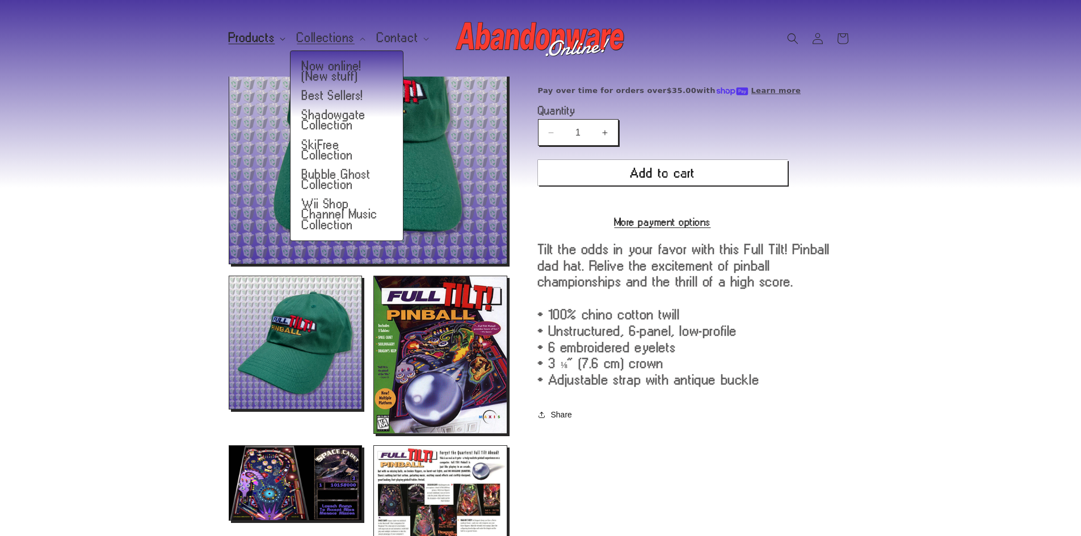 The width and height of the screenshot is (1081, 536). What do you see at coordinates (256, 38) in the screenshot?
I see `summary: Products` at bounding box center [256, 38].